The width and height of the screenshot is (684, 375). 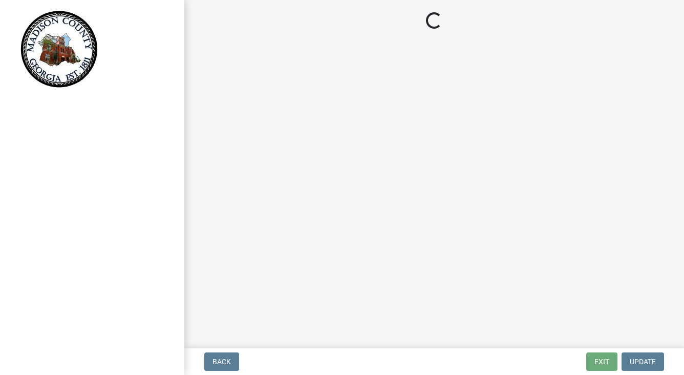 I want to click on button: Update, so click(x=642, y=361).